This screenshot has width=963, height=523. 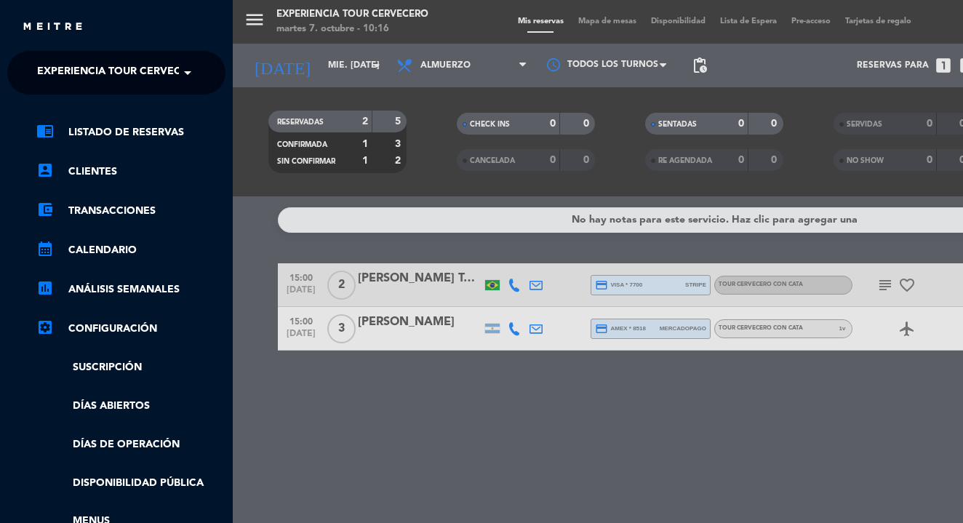 I want to click on i: calendar_month, so click(x=45, y=249).